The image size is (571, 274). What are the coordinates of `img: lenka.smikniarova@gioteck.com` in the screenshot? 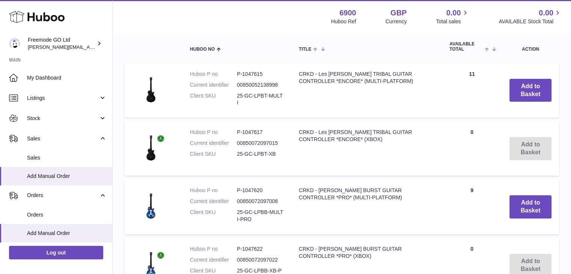 It's located at (15, 44).